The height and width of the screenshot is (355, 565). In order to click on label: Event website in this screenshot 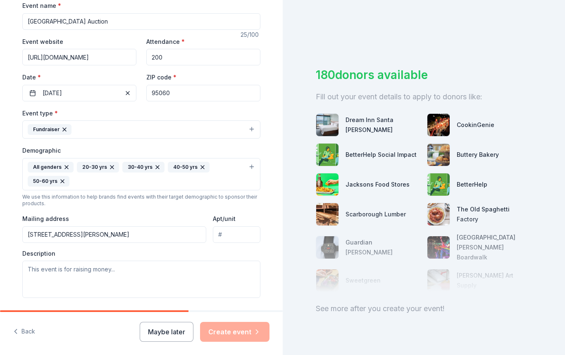, I will do `click(43, 42)`.